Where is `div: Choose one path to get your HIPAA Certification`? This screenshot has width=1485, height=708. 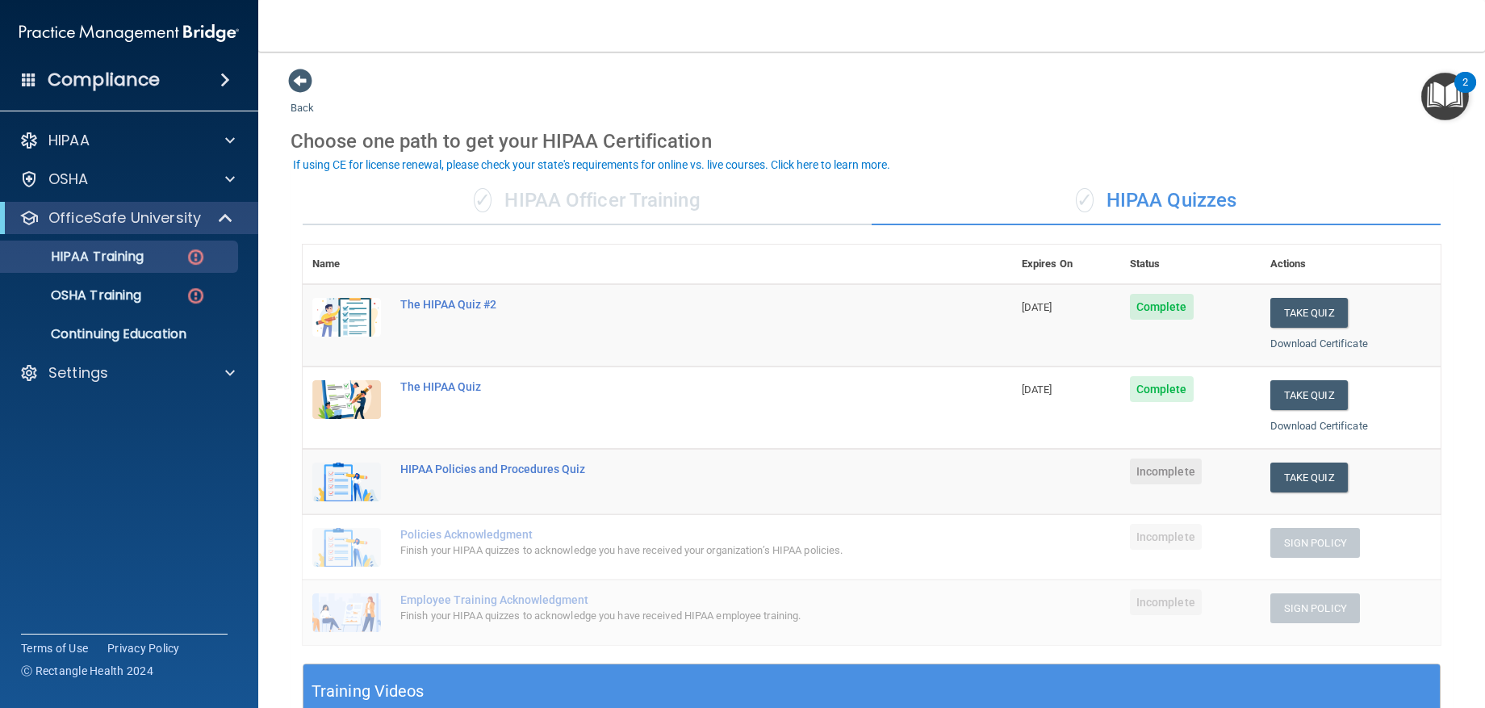
div: Choose one path to get your HIPAA Certification is located at coordinates (872, 141).